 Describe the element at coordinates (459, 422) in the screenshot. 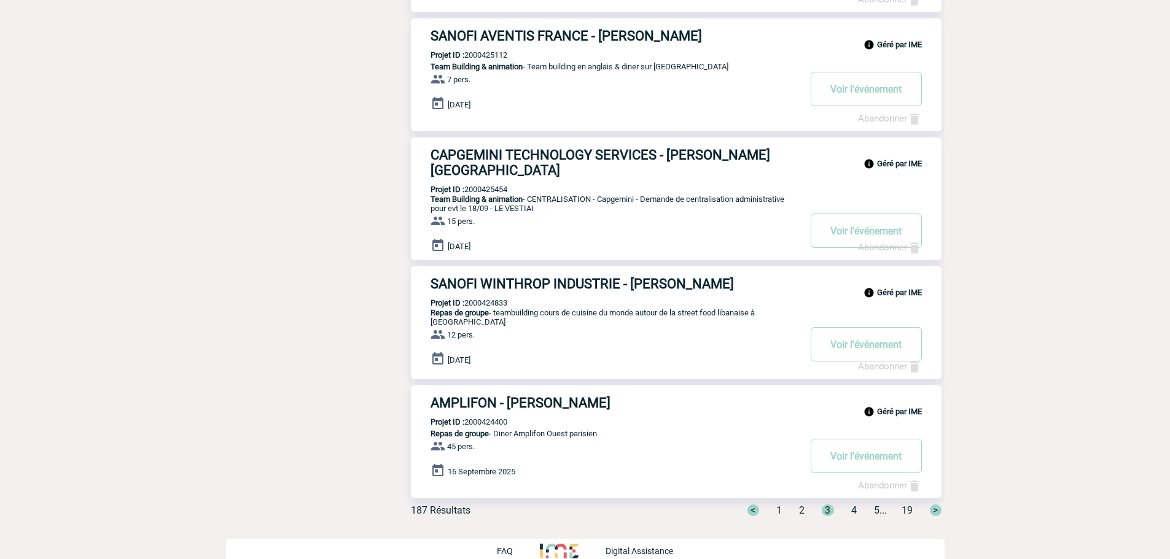

I see `p: 2000424400` at that location.